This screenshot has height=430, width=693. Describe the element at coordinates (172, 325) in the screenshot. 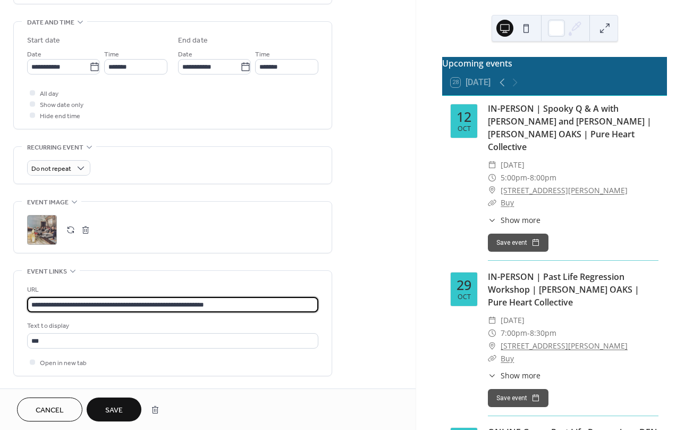

I see `div: Text to display` at that location.